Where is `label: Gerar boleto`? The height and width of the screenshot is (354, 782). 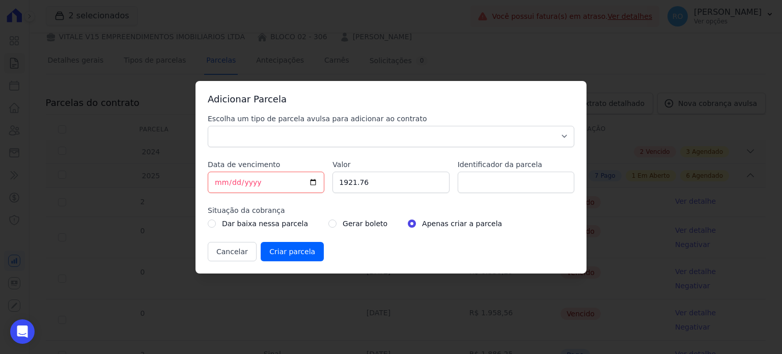
label: Gerar boleto is located at coordinates (365, 224).